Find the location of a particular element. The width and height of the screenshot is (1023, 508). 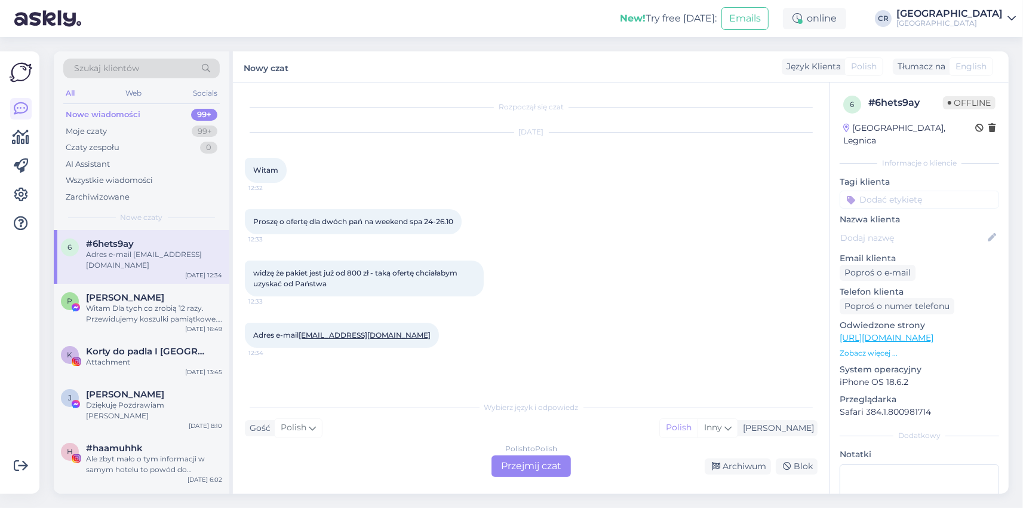

div: Polish to Polish is located at coordinates (531, 449).